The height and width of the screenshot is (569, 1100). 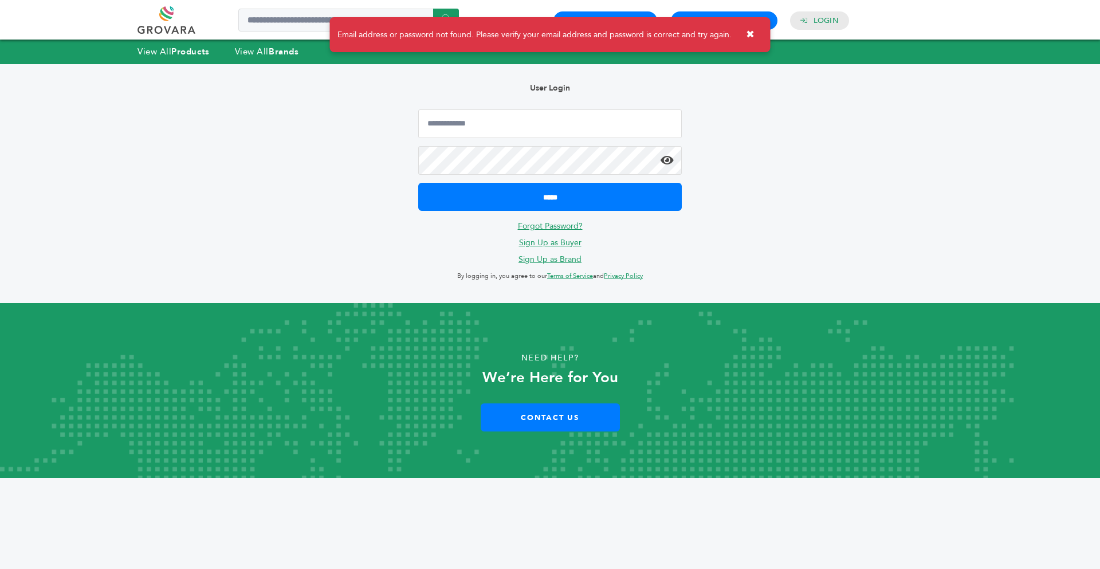 What do you see at coordinates (570, 276) in the screenshot?
I see `a: Terms of Service` at bounding box center [570, 276].